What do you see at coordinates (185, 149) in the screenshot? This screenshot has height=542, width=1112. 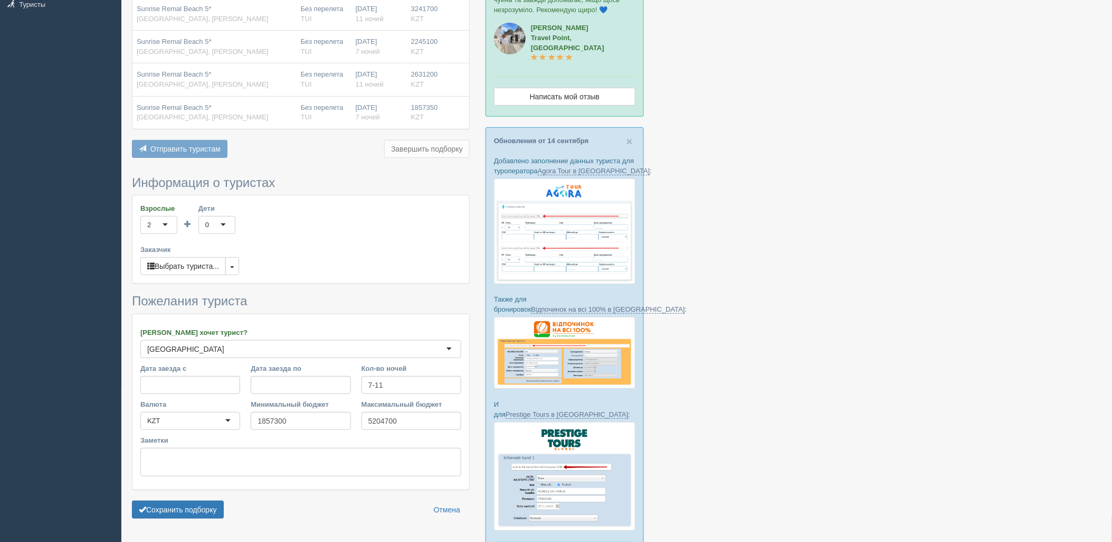 I see `span: Отправить туристам` at bounding box center [185, 149].